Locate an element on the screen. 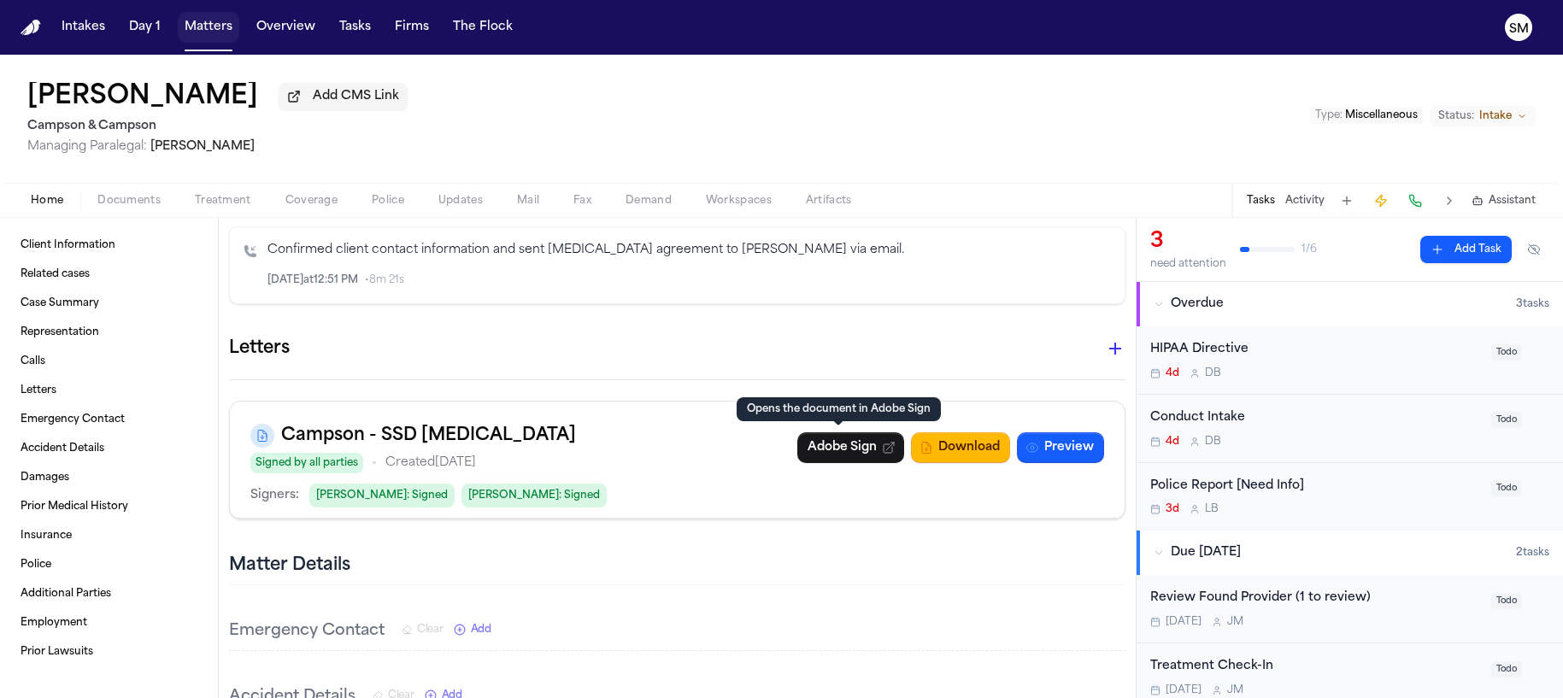 The width and height of the screenshot is (1563, 698). a: Firms is located at coordinates (412, 27).